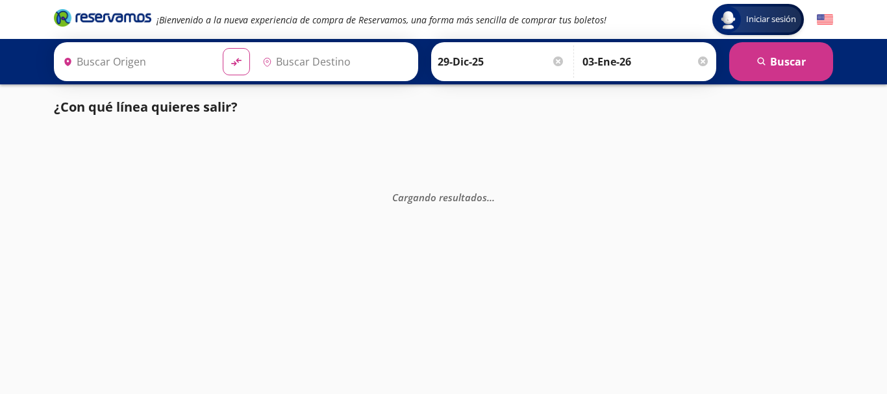  What do you see at coordinates (781, 62) in the screenshot?
I see `button: Buscar` at bounding box center [781, 62].